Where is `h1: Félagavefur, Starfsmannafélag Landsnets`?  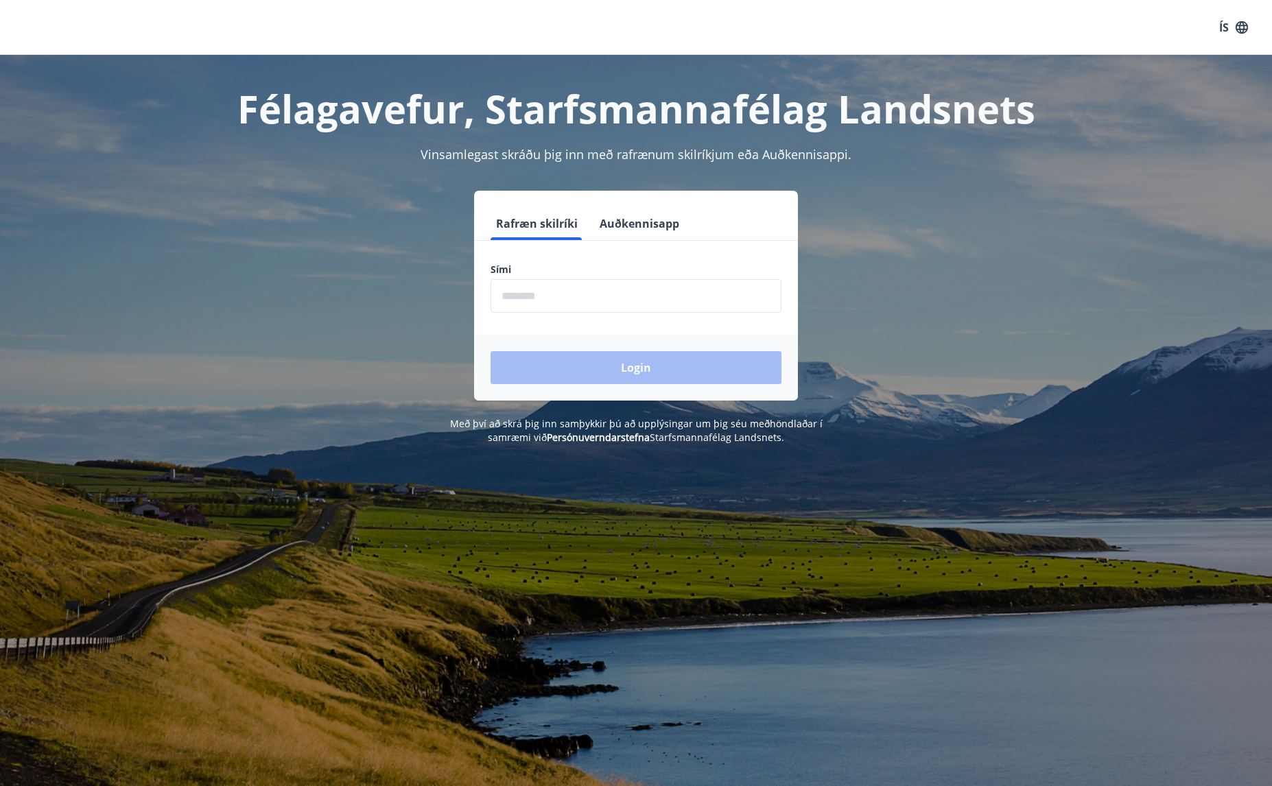 h1: Félagavefur, Starfsmannafélag Landsnets is located at coordinates (636, 108).